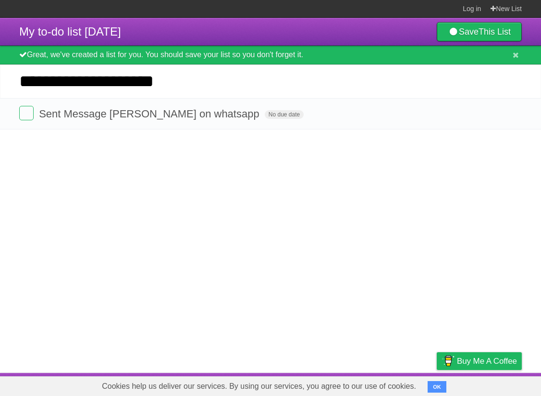  Describe the element at coordinates (492, 384) in the screenshot. I see `a: Suggest a feature` at that location.